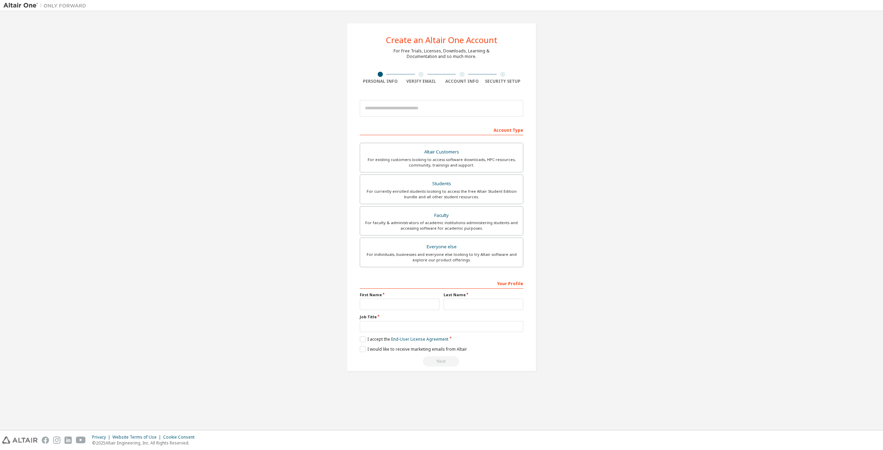 This screenshot has height=450, width=883. Describe the element at coordinates (442, 317) in the screenshot. I see `label: Job Title` at that location.